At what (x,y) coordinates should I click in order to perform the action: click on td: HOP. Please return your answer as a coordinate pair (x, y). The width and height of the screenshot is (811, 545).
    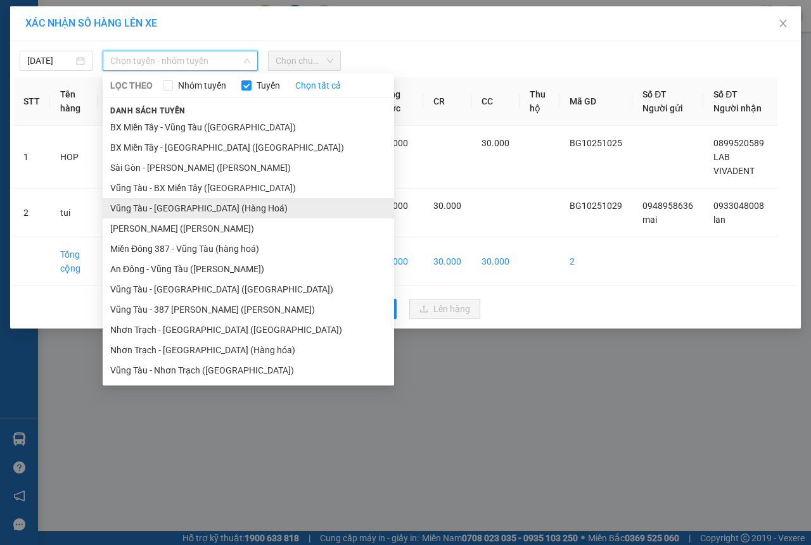
    Looking at the image, I should click on (73, 157).